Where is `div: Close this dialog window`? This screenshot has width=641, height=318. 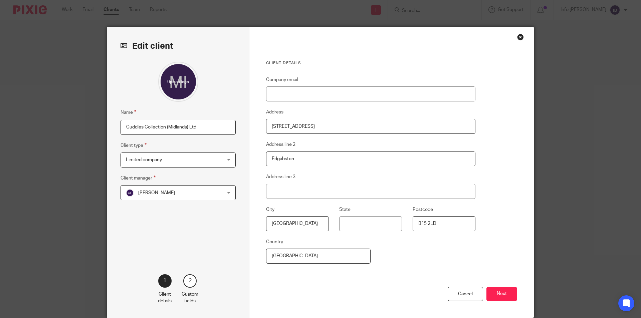 div: Close this dialog window is located at coordinates (520, 37).